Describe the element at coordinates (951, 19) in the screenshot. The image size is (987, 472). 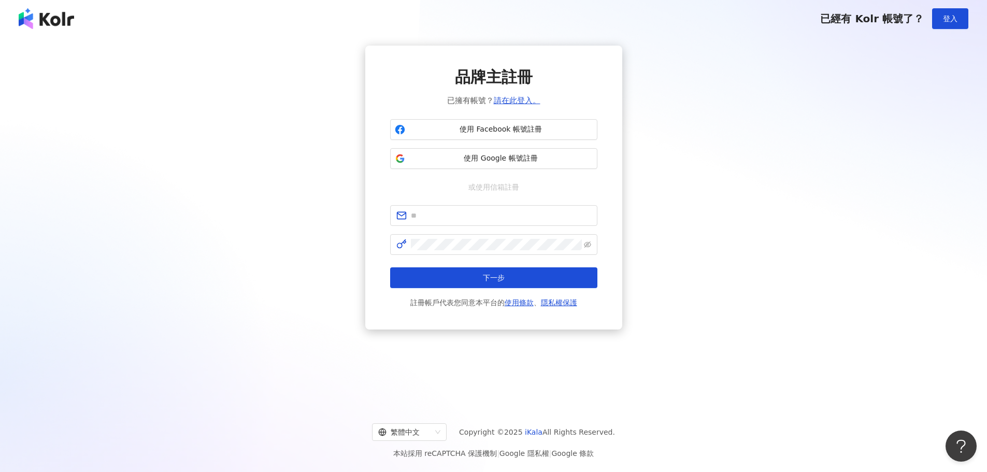
I see `span: 登入` at that location.